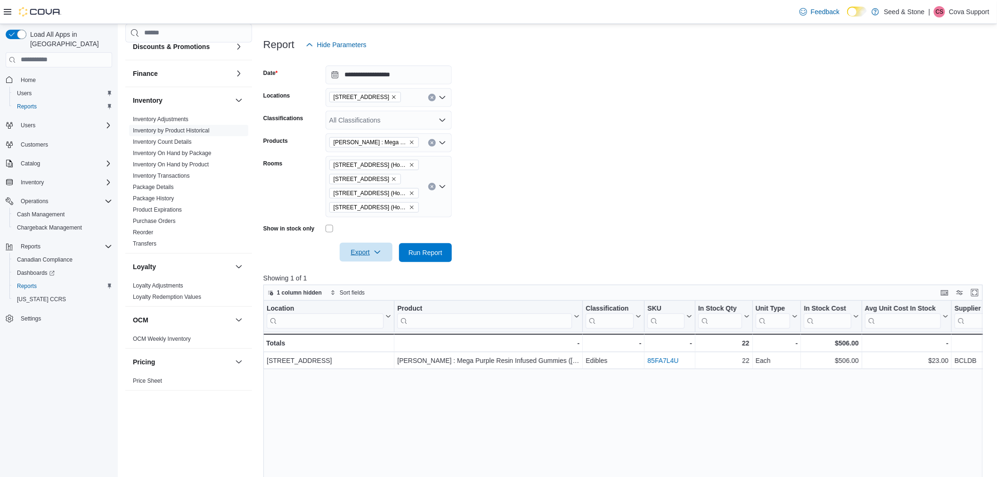 The image size is (997, 477). I want to click on button: OCM, so click(182, 320).